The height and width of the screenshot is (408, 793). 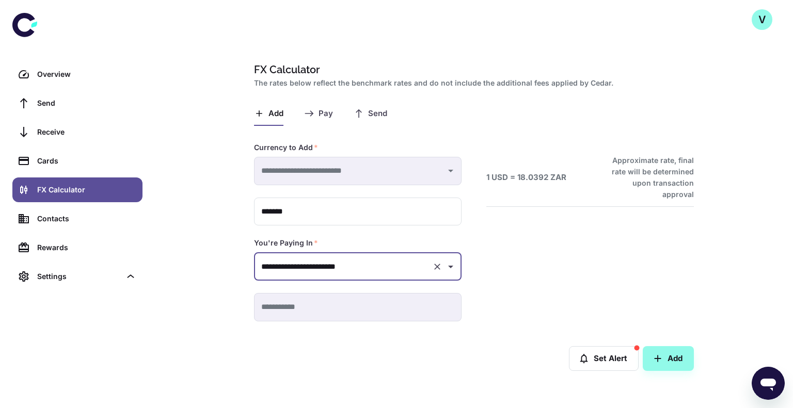 What do you see at coordinates (87, 219) in the screenshot?
I see `div: Contacts` at bounding box center [87, 219].